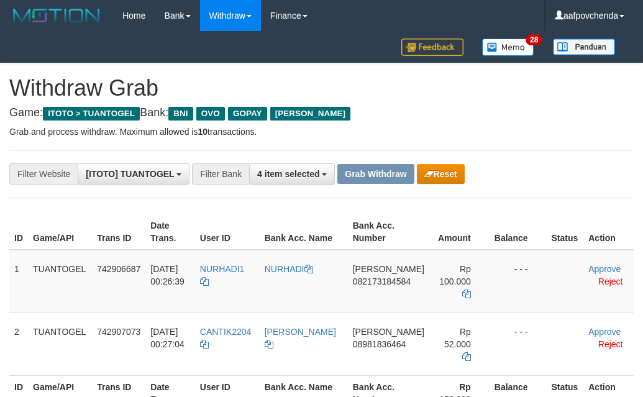 This screenshot has height=397, width=643. I want to click on a: Copy 52000 to clipboard, so click(467, 357).